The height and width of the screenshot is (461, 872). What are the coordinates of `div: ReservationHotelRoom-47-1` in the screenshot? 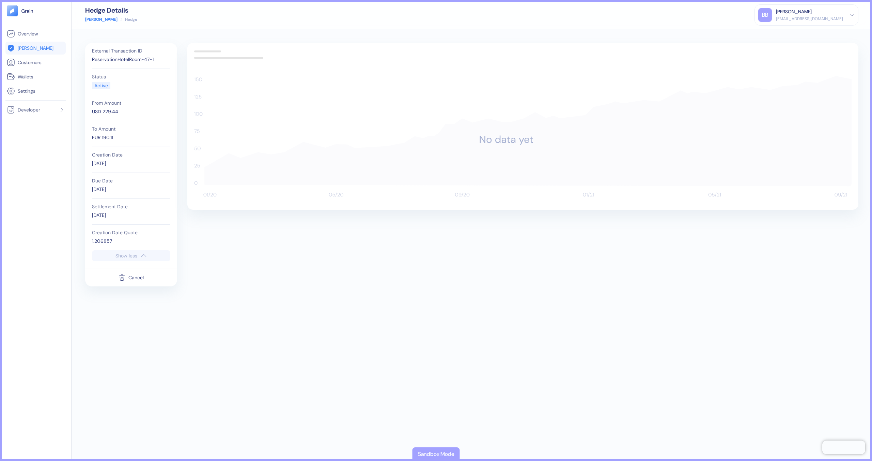 It's located at (131, 59).